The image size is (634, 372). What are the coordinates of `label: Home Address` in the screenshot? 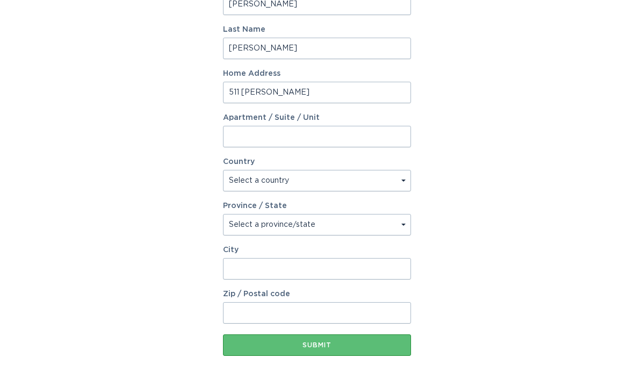 It's located at (317, 74).